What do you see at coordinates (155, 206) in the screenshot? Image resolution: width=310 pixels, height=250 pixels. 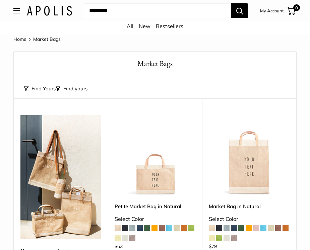 I see `a: Petite Market Bag in Natural` at bounding box center [155, 206].